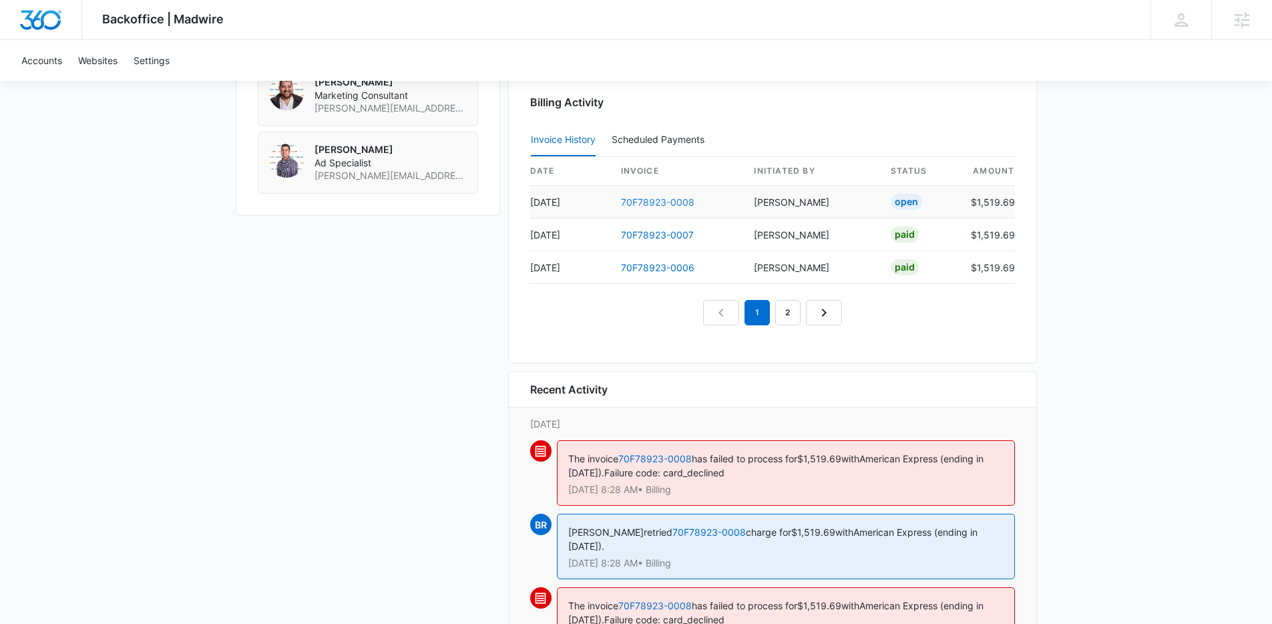  I want to click on span: Ad Specialist, so click(391, 163).